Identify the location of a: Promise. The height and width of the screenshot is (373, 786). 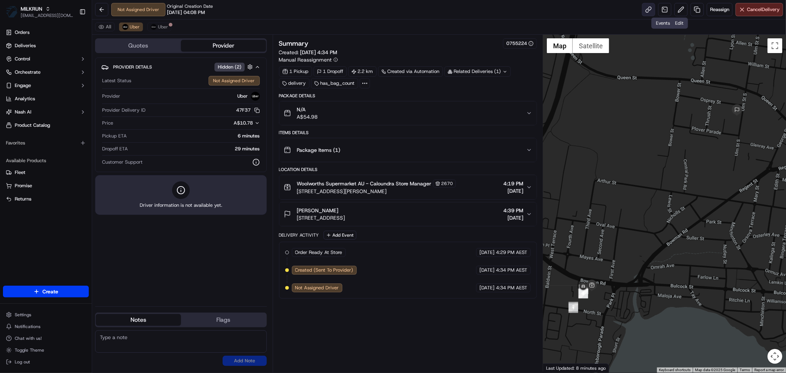
(46, 186).